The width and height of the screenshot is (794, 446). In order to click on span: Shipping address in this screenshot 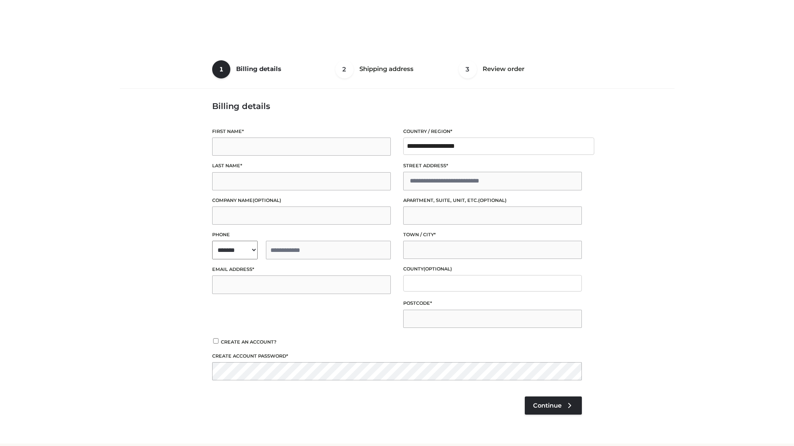, I will do `click(386, 69)`.